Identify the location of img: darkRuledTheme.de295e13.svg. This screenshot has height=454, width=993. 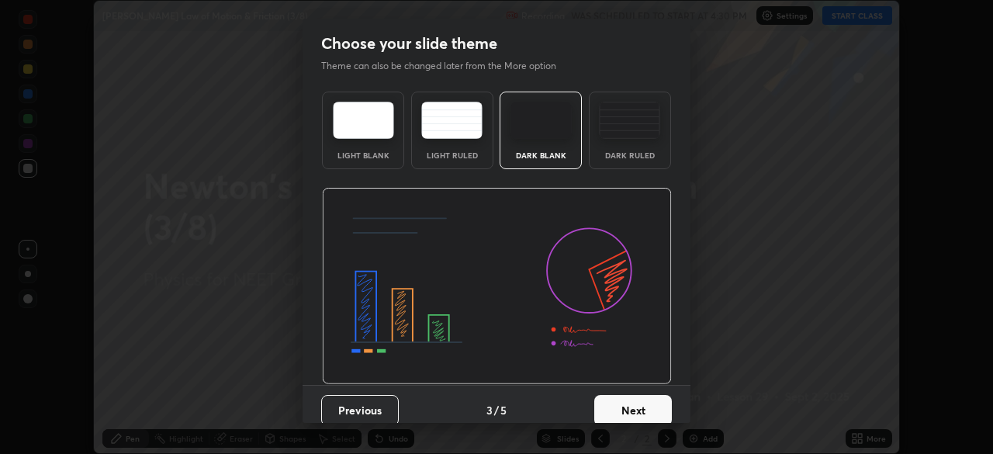
(629, 120).